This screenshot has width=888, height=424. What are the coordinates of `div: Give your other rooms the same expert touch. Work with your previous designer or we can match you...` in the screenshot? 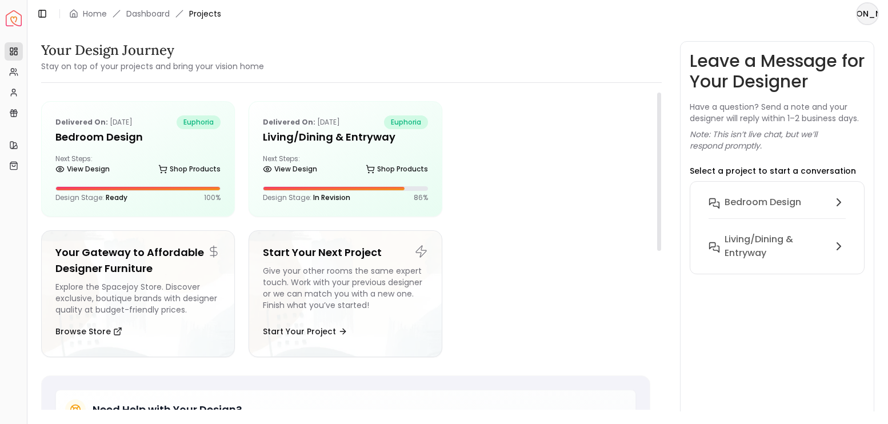 It's located at (345, 290).